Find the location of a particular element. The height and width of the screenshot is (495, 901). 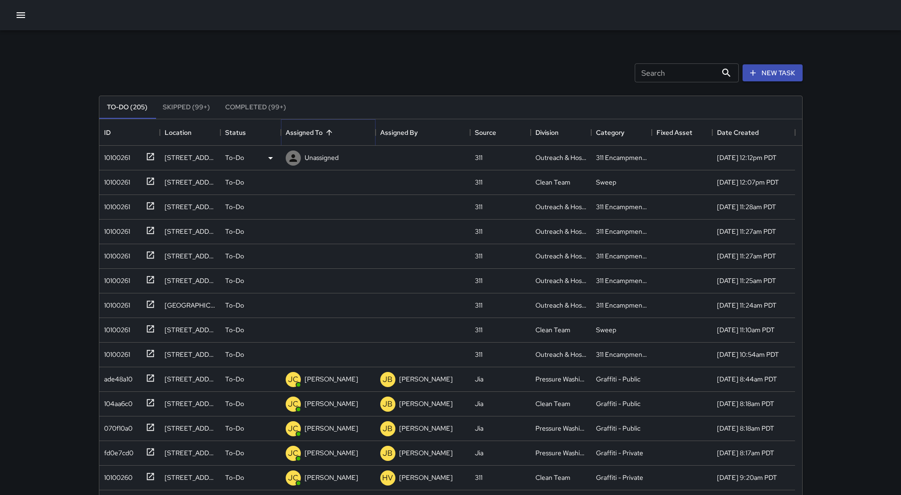

div: Status is located at coordinates (251, 132).